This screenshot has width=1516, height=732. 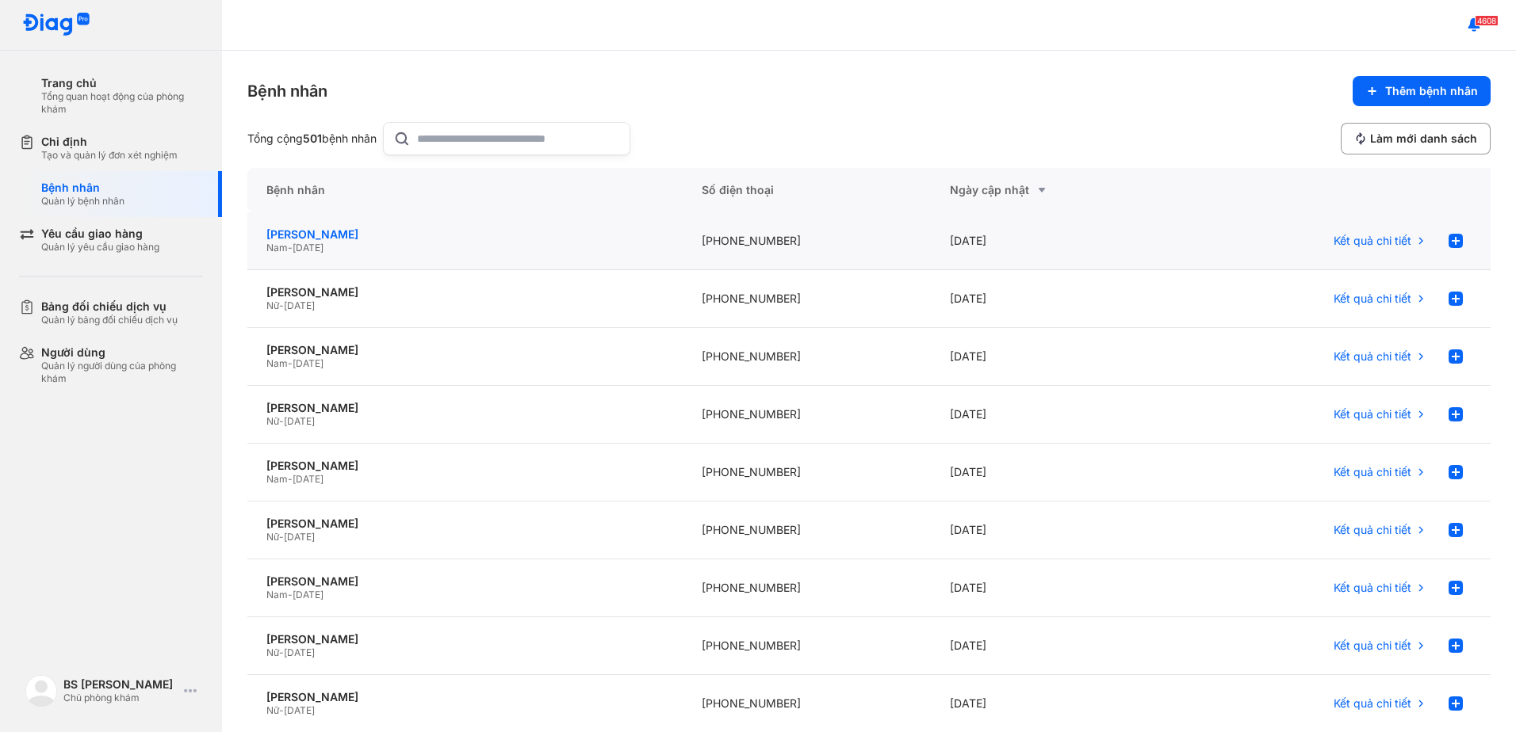 What do you see at coordinates (807, 190) in the screenshot?
I see `div: Số điện thoại` at bounding box center [807, 190].